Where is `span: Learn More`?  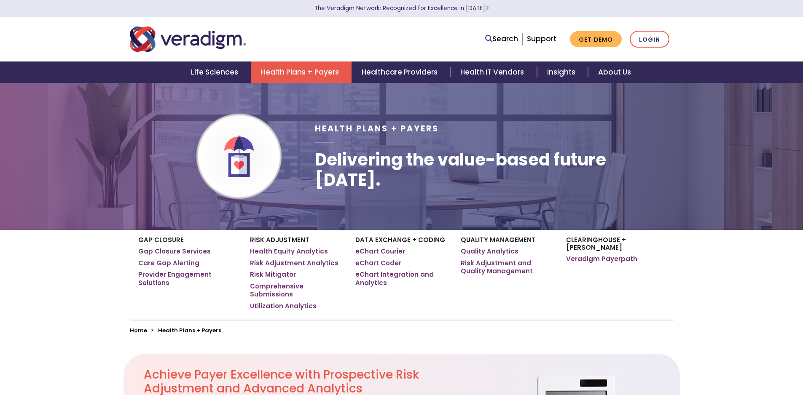 span: Learn More is located at coordinates (487, 8).